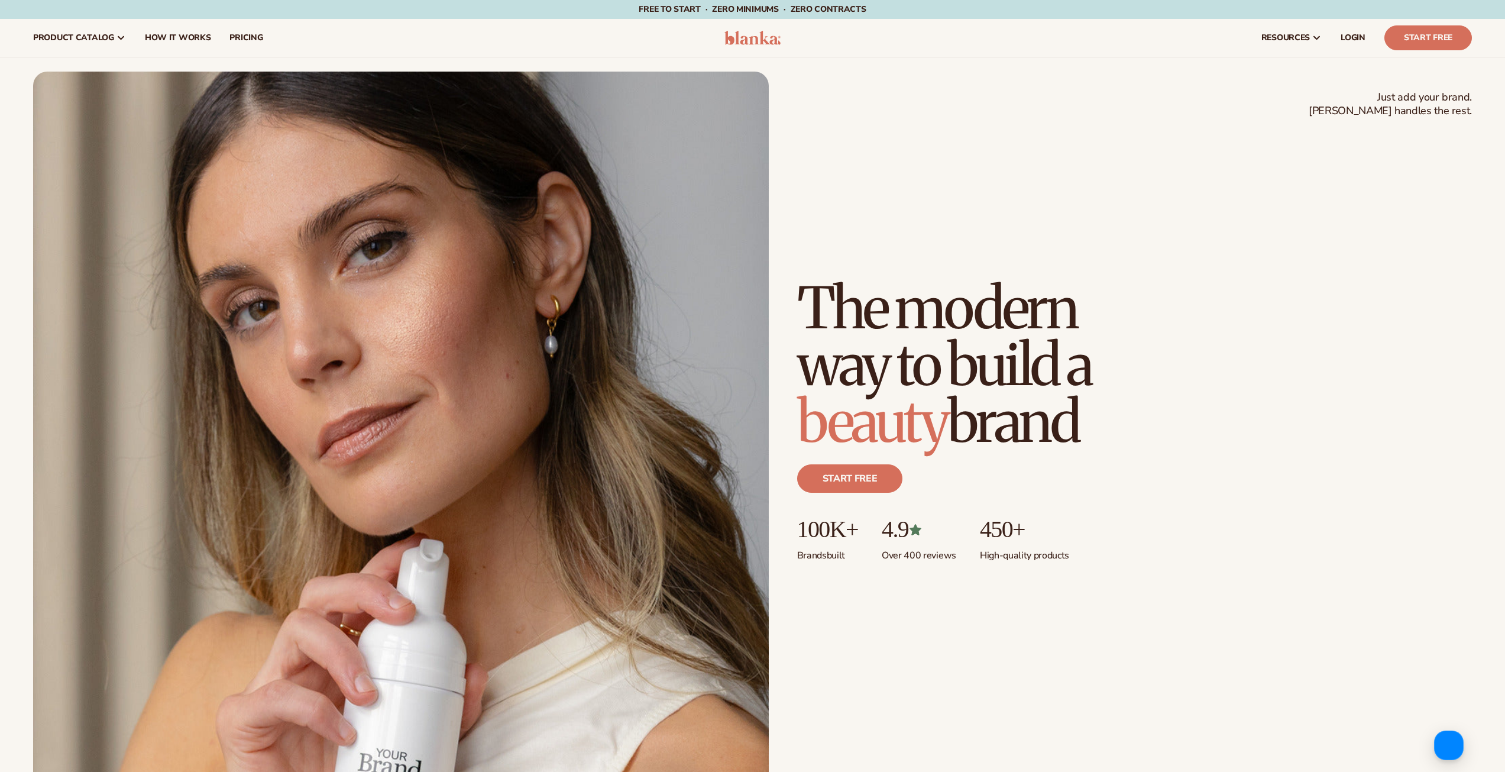  What do you see at coordinates (919, 552) in the screenshot?
I see `p: Over 400 reviews` at bounding box center [919, 552].